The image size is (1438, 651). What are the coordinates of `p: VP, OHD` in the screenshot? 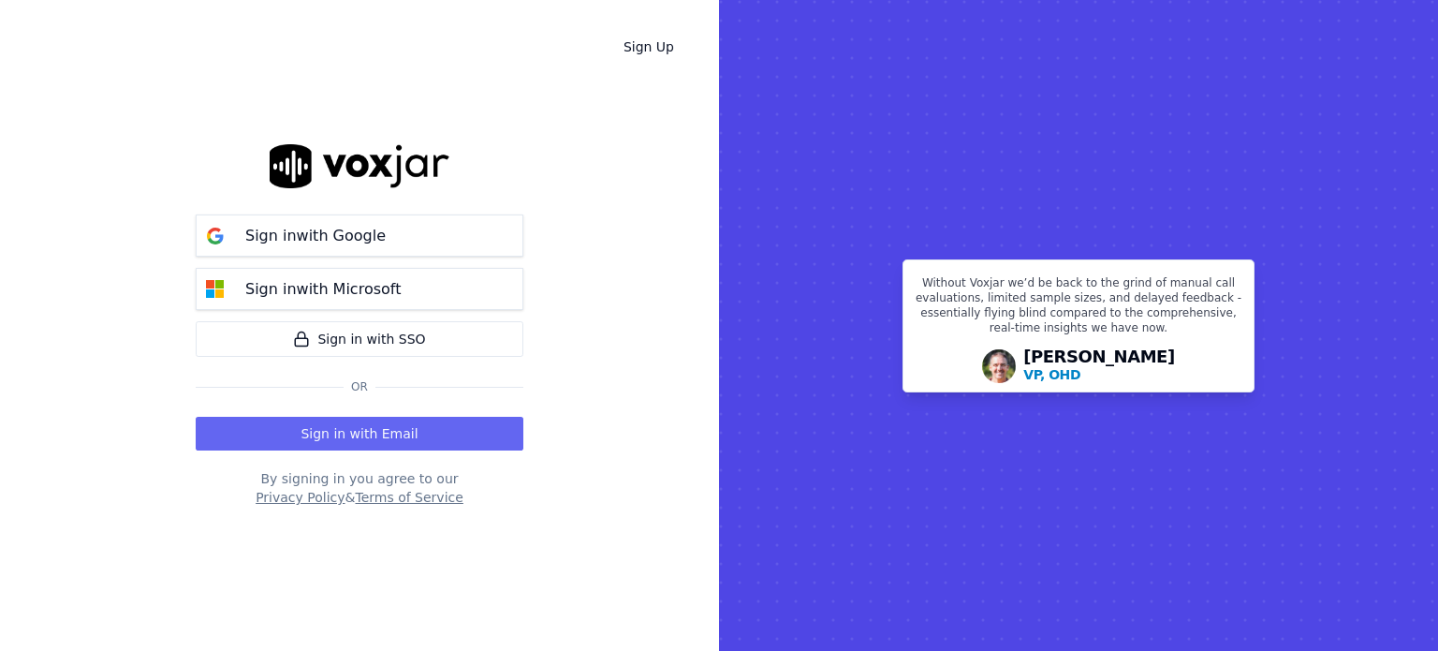 It's located at (1051, 374).